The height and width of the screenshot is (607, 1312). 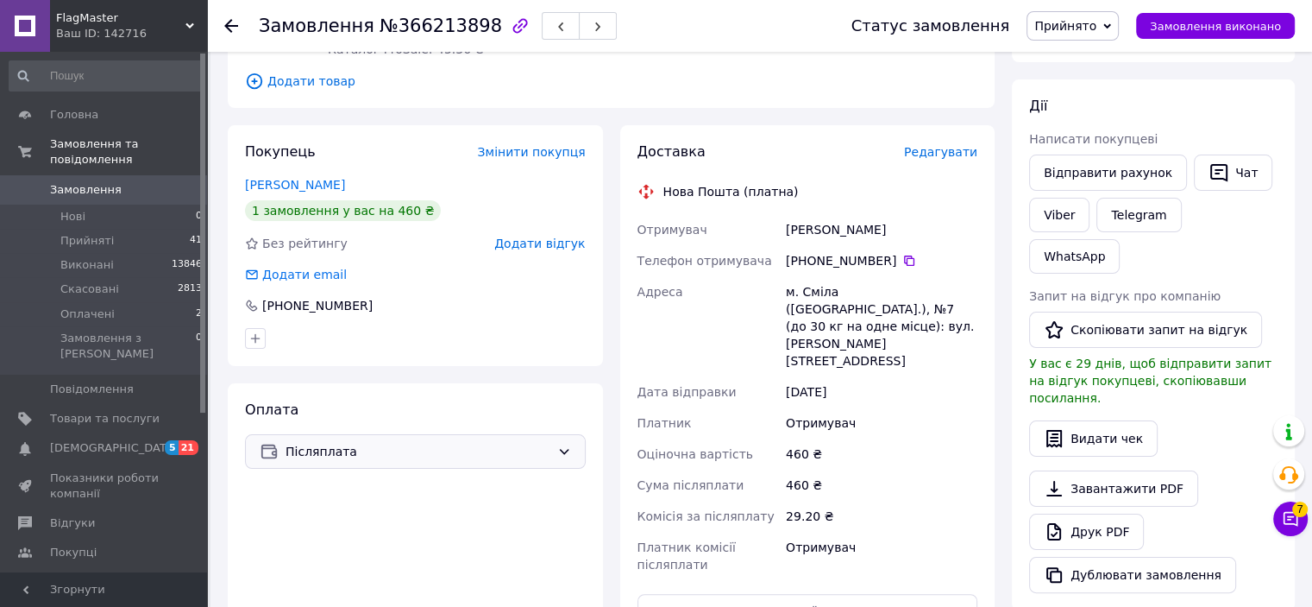 I want to click on span: 7, so click(x=1300, y=504).